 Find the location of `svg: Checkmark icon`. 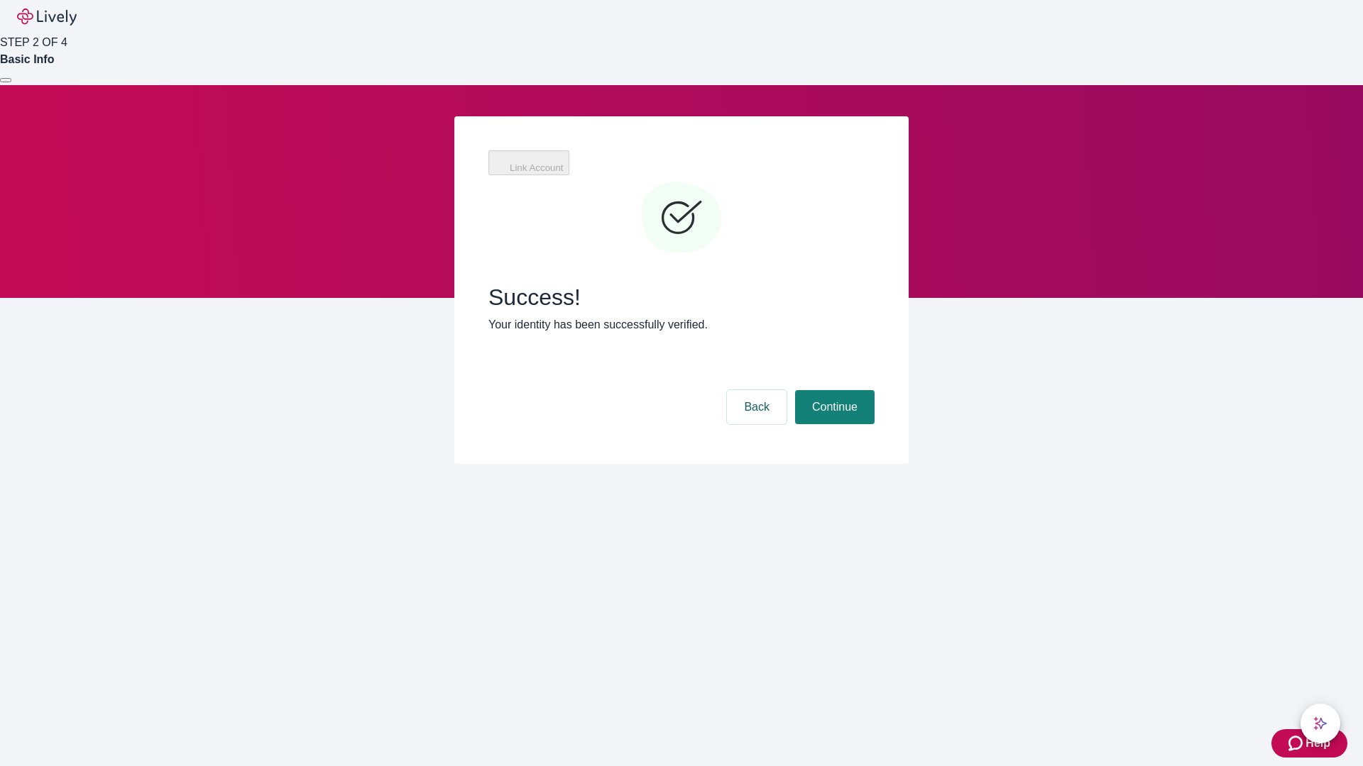

svg: Checkmark icon is located at coordinates (681, 219).